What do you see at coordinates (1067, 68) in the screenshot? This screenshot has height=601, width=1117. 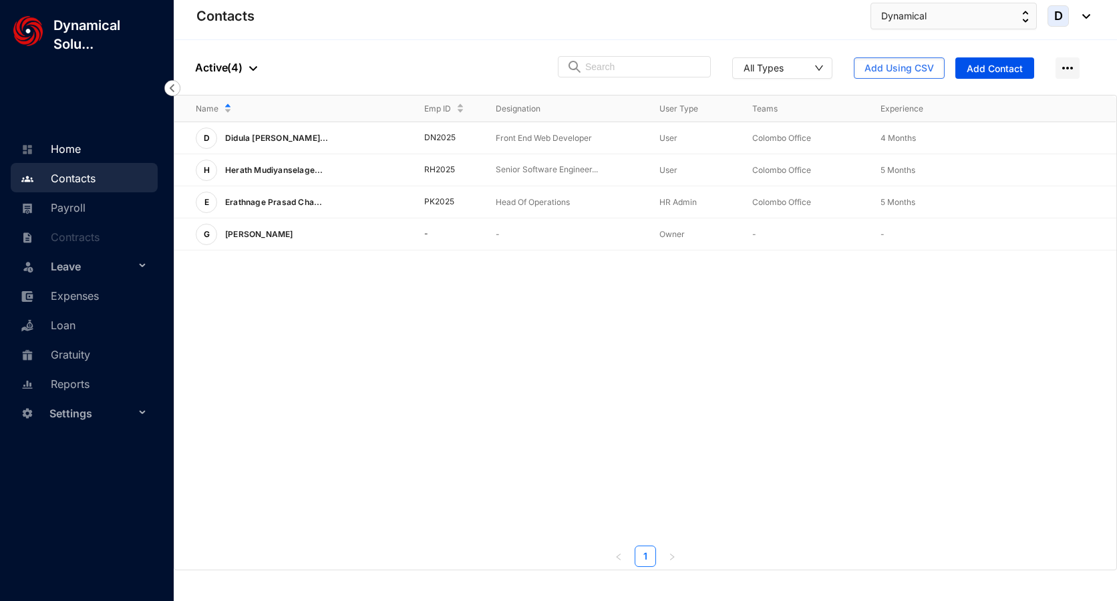 I see `img: more-horizontal.eedb2faff8778e1aceccc67cc90ae3cb.svg` at bounding box center [1067, 68].